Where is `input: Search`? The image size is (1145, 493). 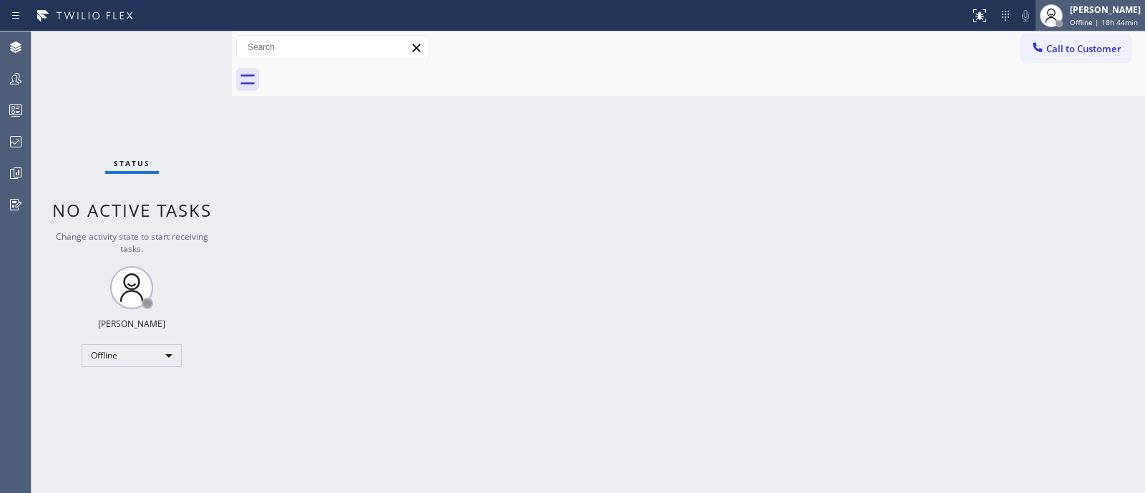
input: Search is located at coordinates (333, 47).